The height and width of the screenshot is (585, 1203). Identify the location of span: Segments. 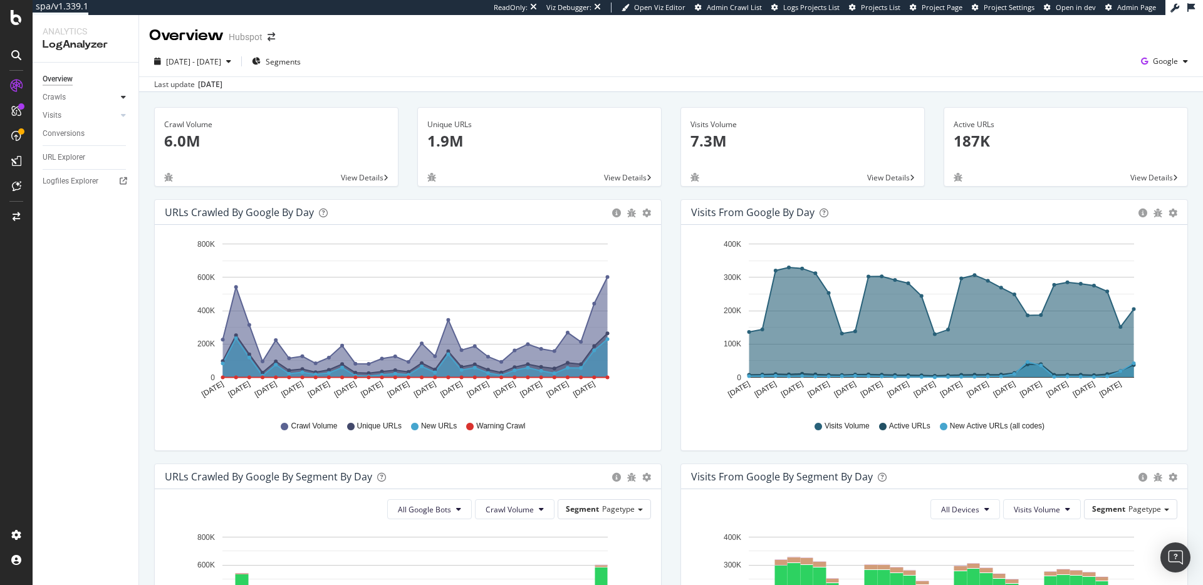
(283, 61).